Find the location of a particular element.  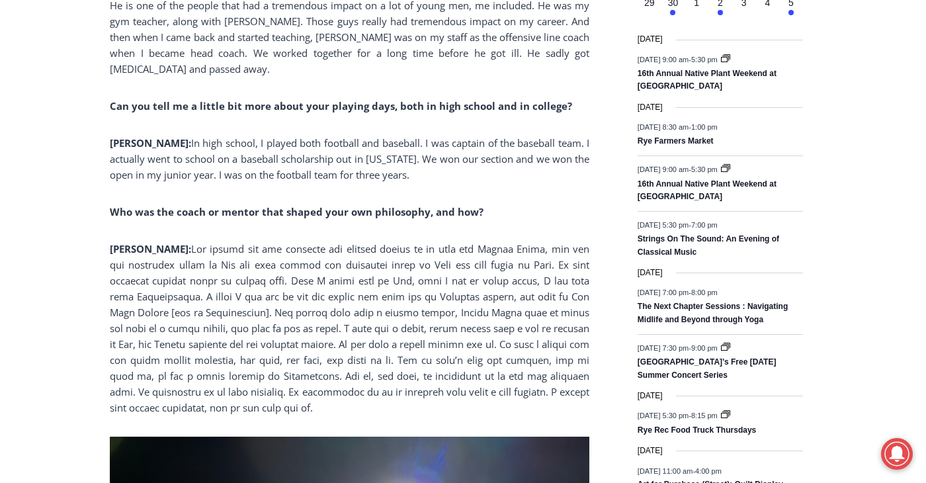

p: In high school, I played both football and baseball. I was captain of the baseball team. I actual... is located at coordinates (349, 159).